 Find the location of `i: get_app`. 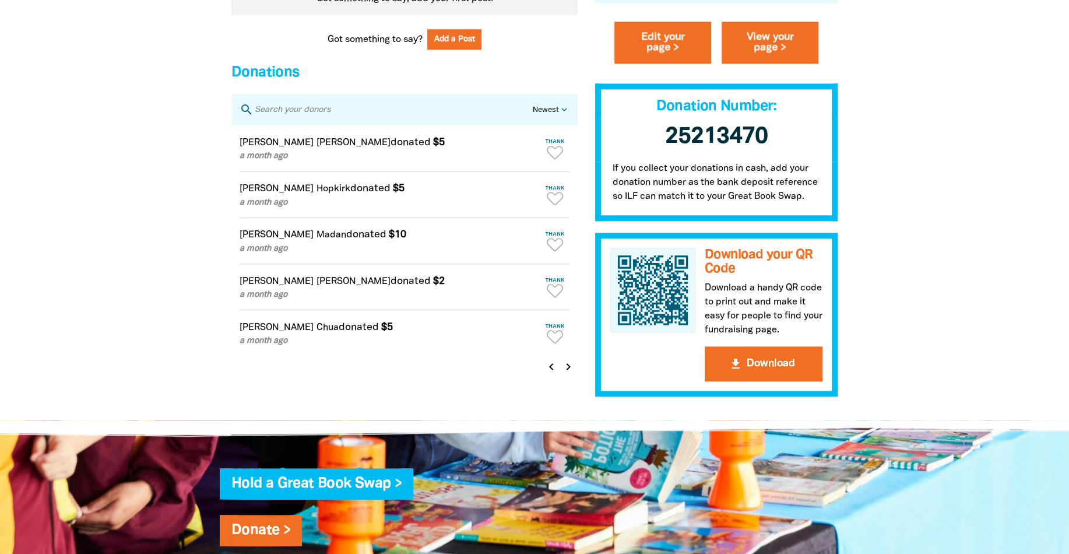

i: get_app is located at coordinates (735, 364).